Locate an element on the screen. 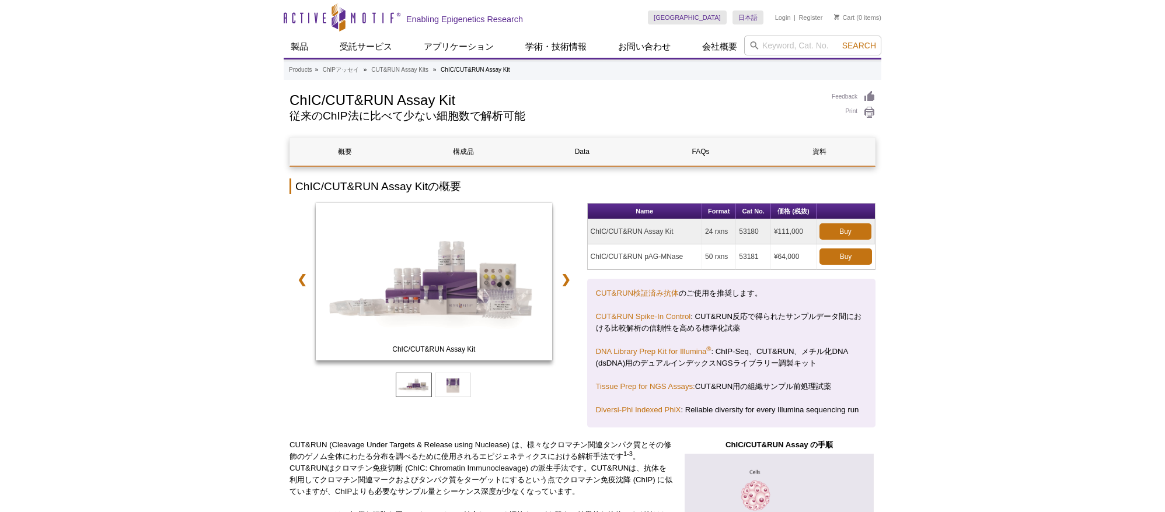 The width and height of the screenshot is (1165, 512). th: 価格 (税抜) is located at coordinates (794, 211).